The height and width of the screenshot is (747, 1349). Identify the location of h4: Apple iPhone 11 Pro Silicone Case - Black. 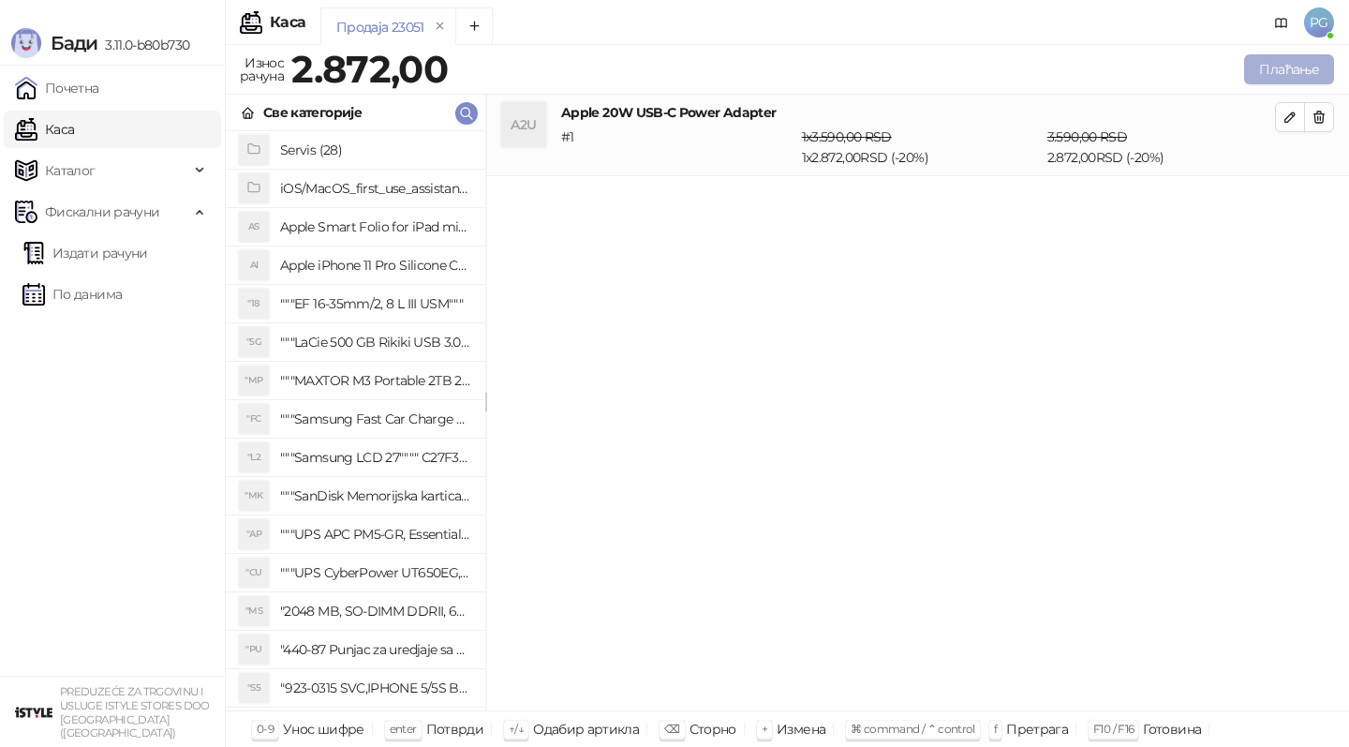
(375, 265).